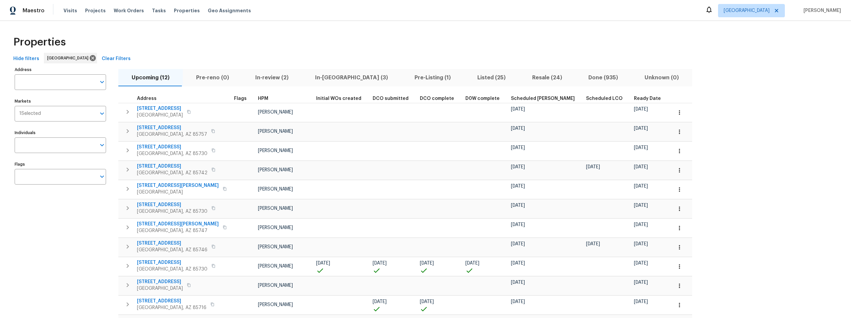 The image size is (851, 318). Describe the element at coordinates (151, 78) in the screenshot. I see `span: Upcoming (12)` at that location.